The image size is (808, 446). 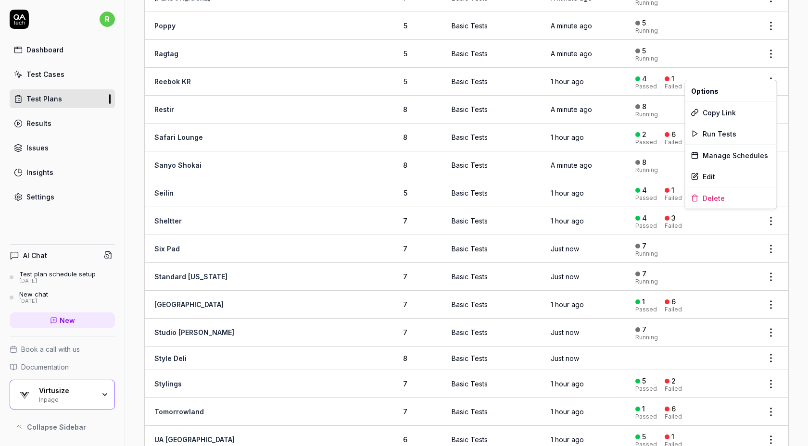 I want to click on div: Manage Schedules, so click(x=731, y=155).